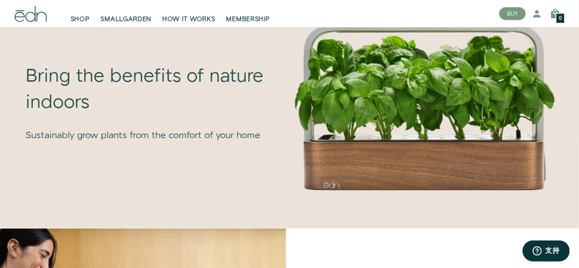 The width and height of the screenshot is (579, 268). What do you see at coordinates (80, 14) in the screenshot?
I see `a: SHOP` at bounding box center [80, 14].